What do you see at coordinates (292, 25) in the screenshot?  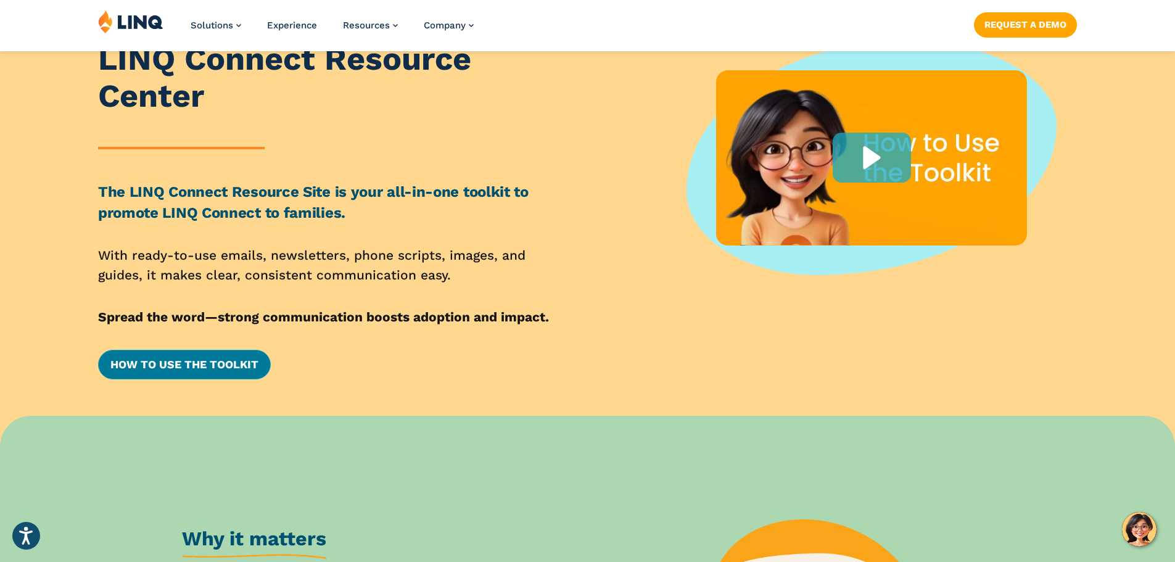 I see `span: Experience` at bounding box center [292, 25].